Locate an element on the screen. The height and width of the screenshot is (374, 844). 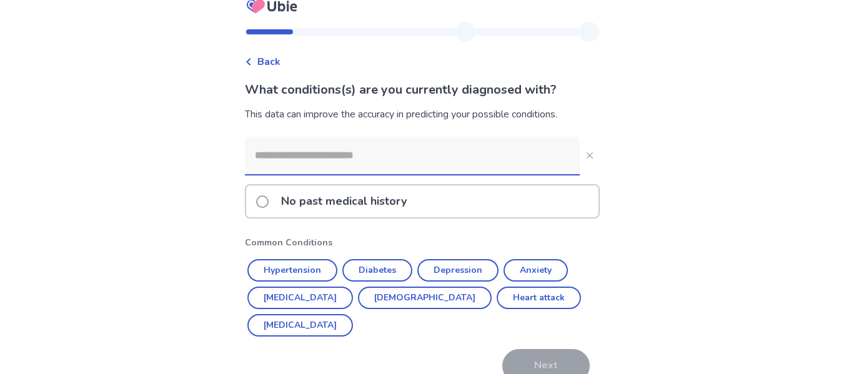
button: Close is located at coordinates (590, 156).